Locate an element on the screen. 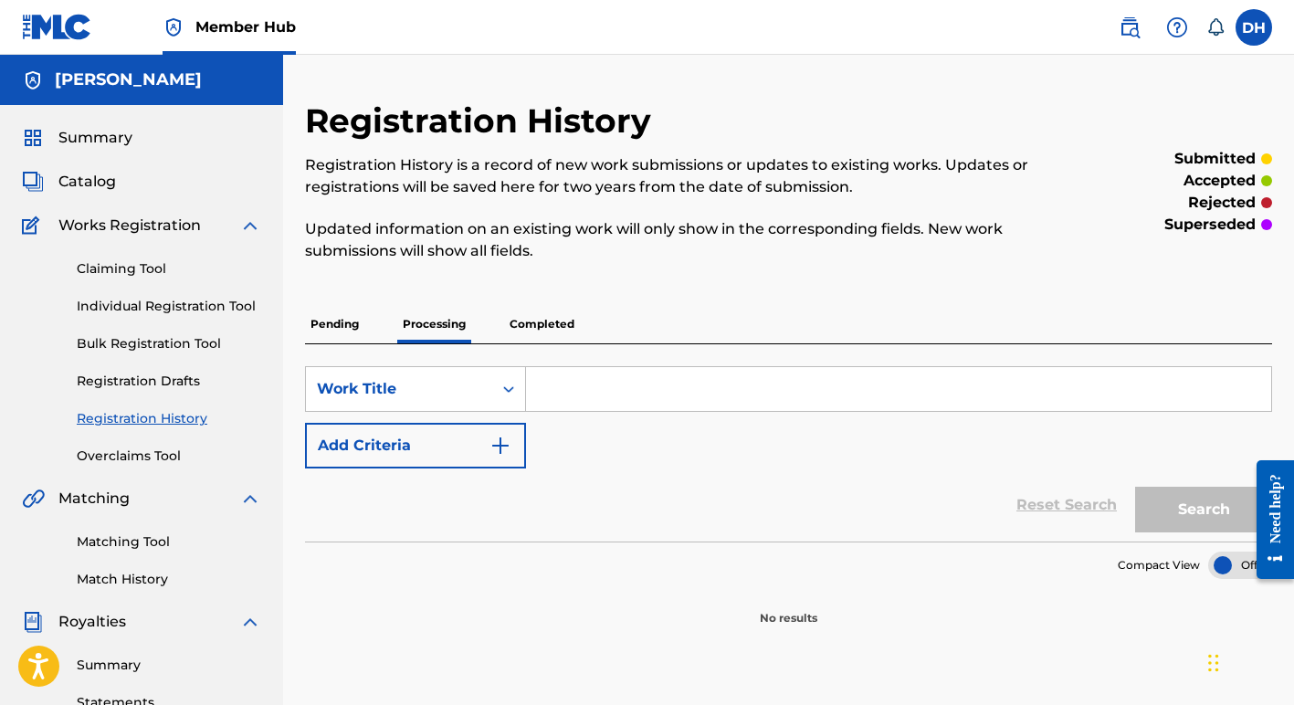  img: Catalog is located at coordinates (33, 182).